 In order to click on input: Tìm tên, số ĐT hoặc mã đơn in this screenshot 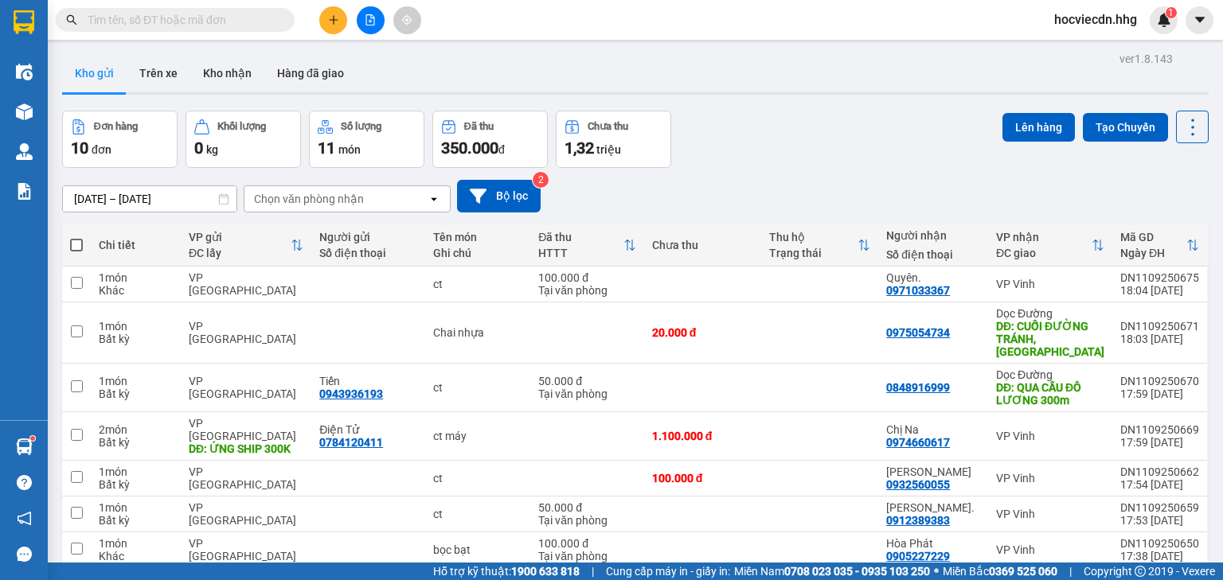, I will do `click(181, 20)`.